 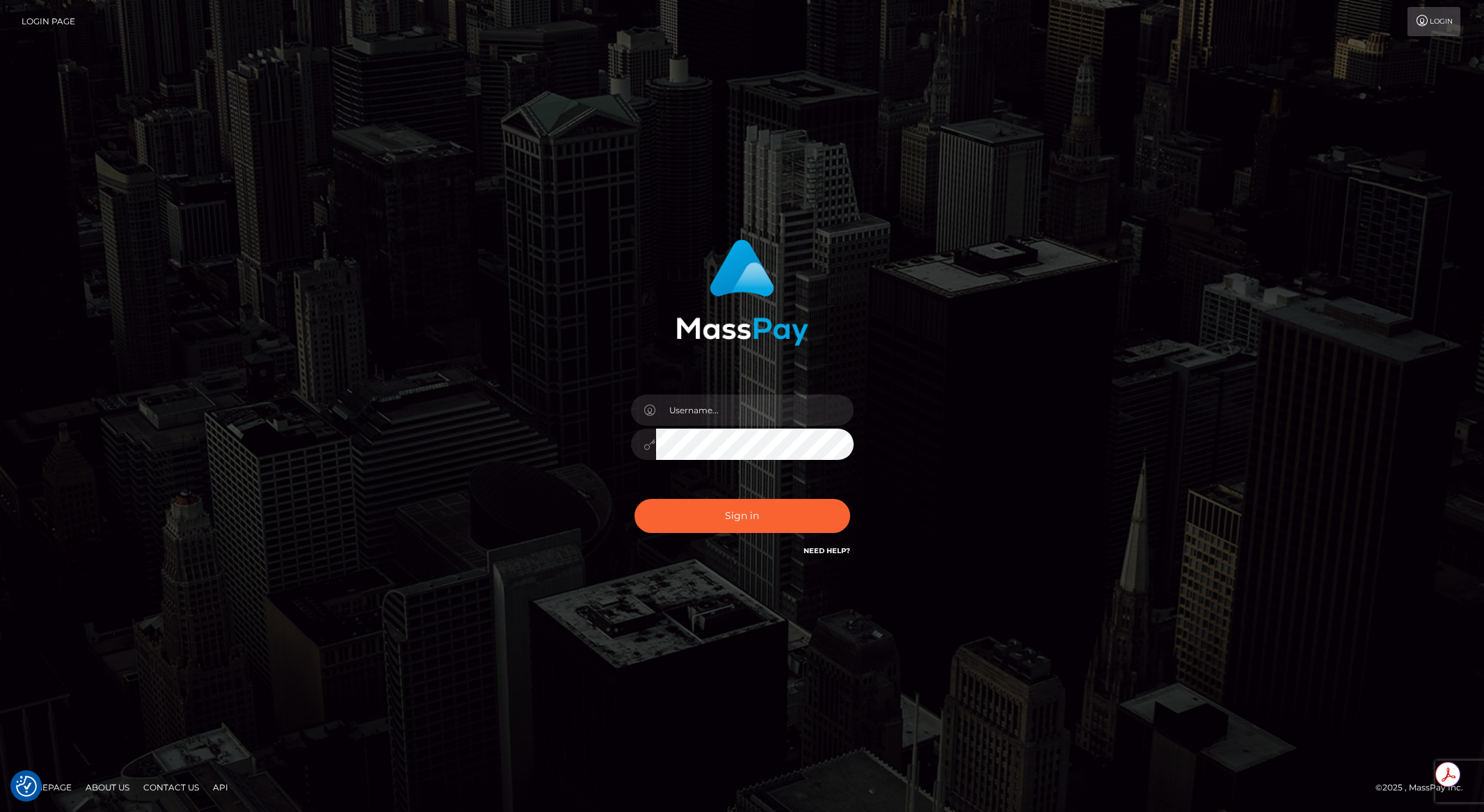 I want to click on a: Need Help?, so click(x=827, y=550).